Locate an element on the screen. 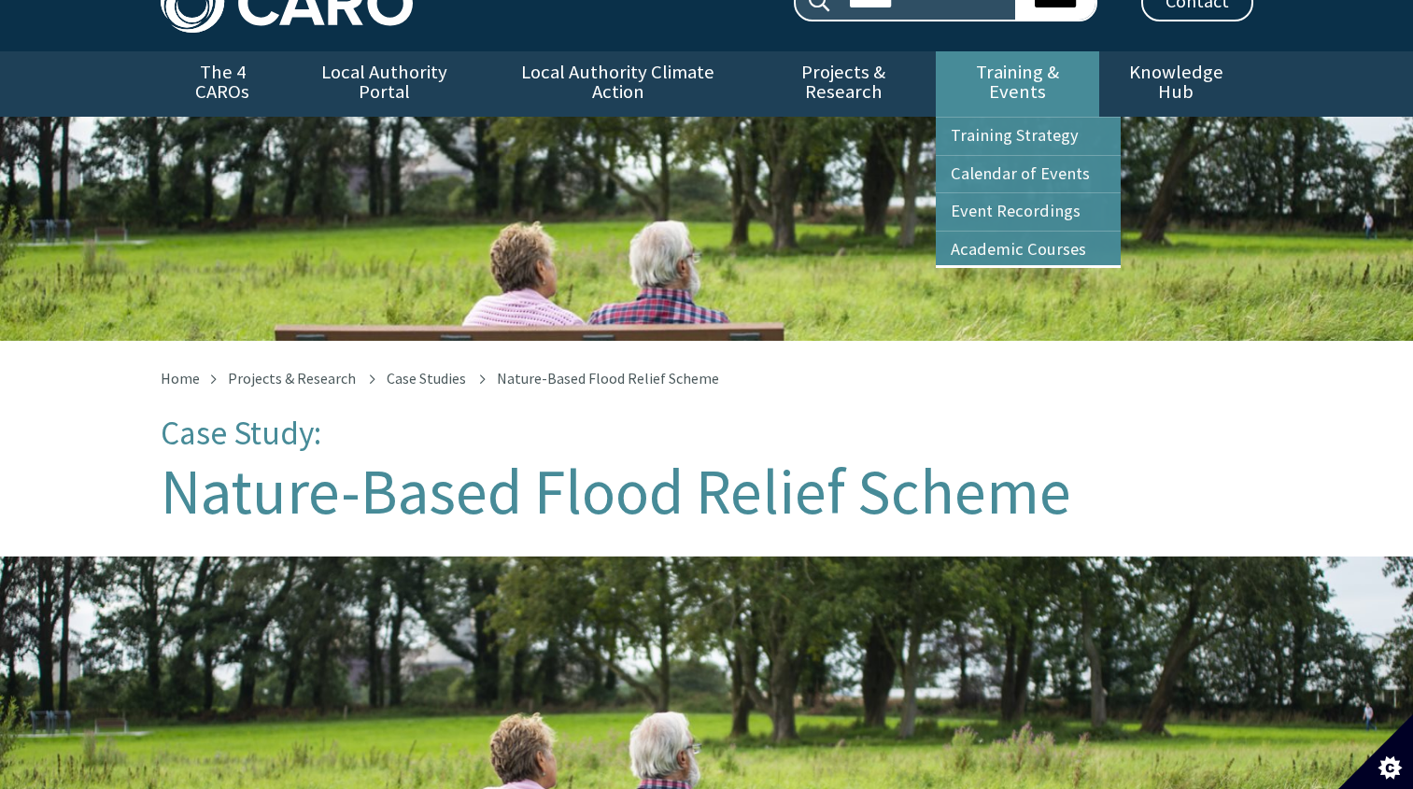 The height and width of the screenshot is (789, 1413). a: Knowledge Hub is located at coordinates (1176, 84).